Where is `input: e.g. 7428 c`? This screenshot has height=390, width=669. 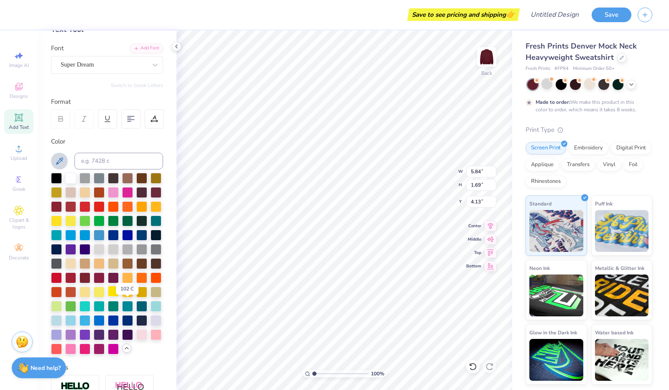
input: e.g. 7428 c is located at coordinates (119, 161).